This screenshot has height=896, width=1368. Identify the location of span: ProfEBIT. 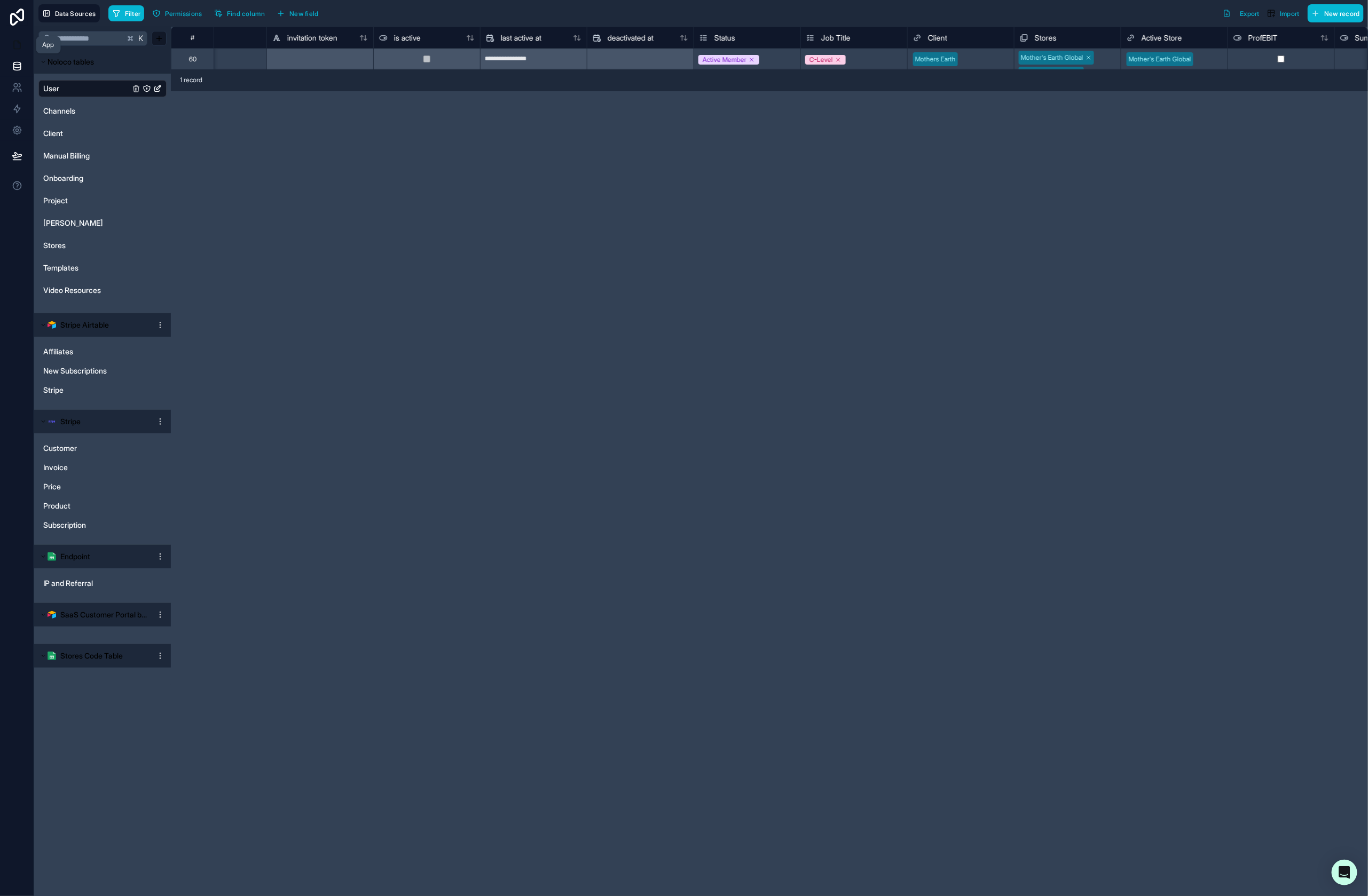
(1263, 38).